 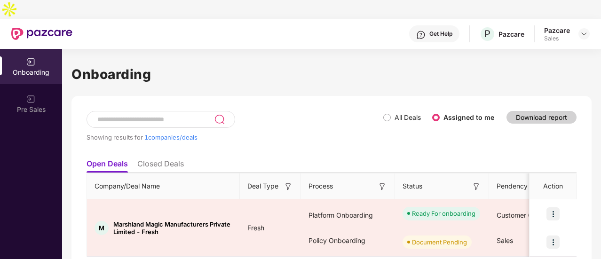 What do you see at coordinates (531, 215) in the screenshot?
I see `span: Customer Onboarding` at bounding box center [531, 215].